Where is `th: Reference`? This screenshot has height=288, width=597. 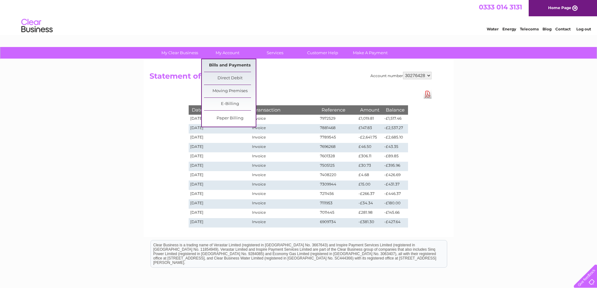
th: Reference is located at coordinates (338, 110).